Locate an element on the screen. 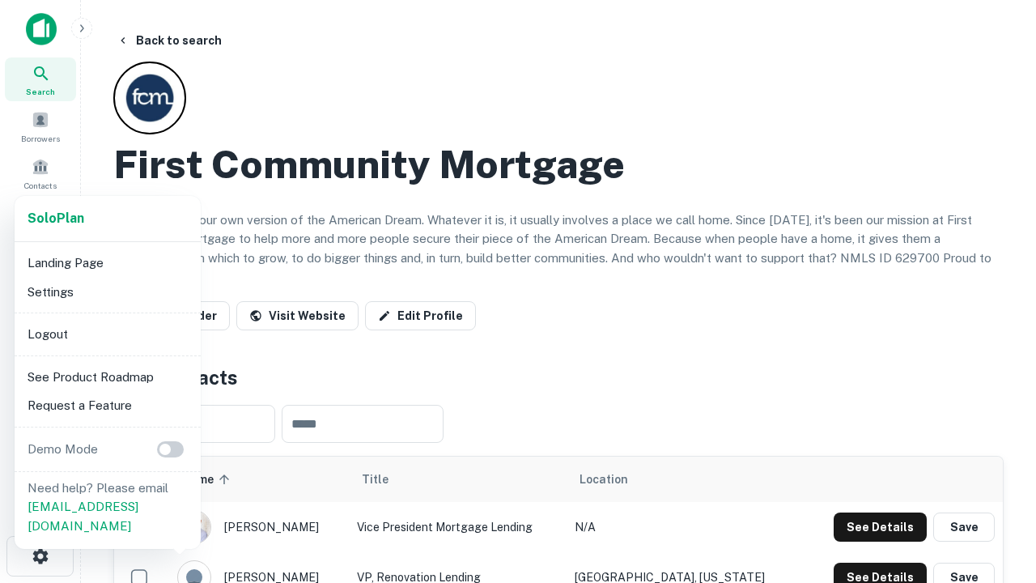 The width and height of the screenshot is (1036, 583). li: Logout is located at coordinates (108, 334).